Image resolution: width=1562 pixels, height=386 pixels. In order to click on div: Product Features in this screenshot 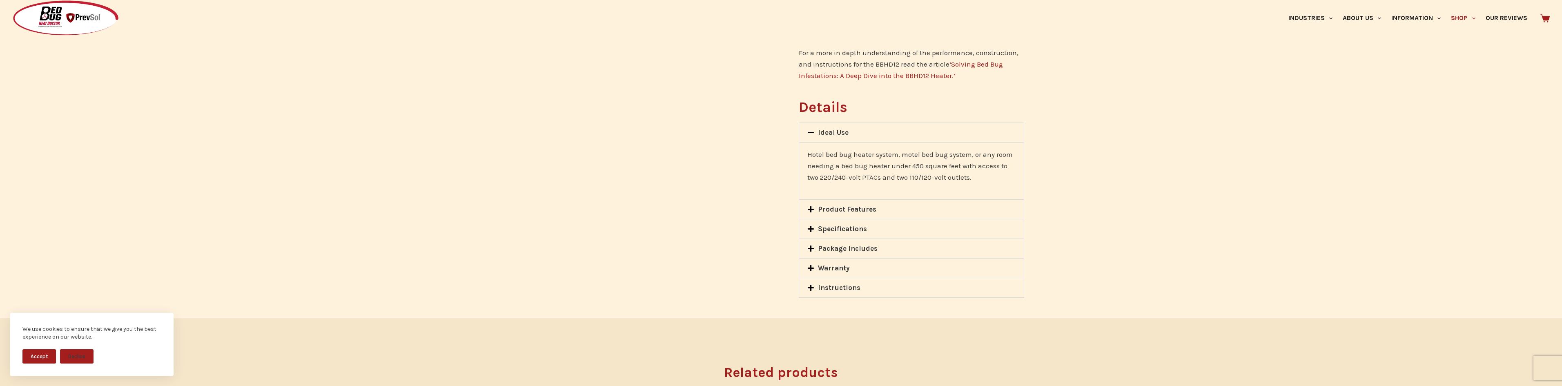, I will do `click(911, 209)`.